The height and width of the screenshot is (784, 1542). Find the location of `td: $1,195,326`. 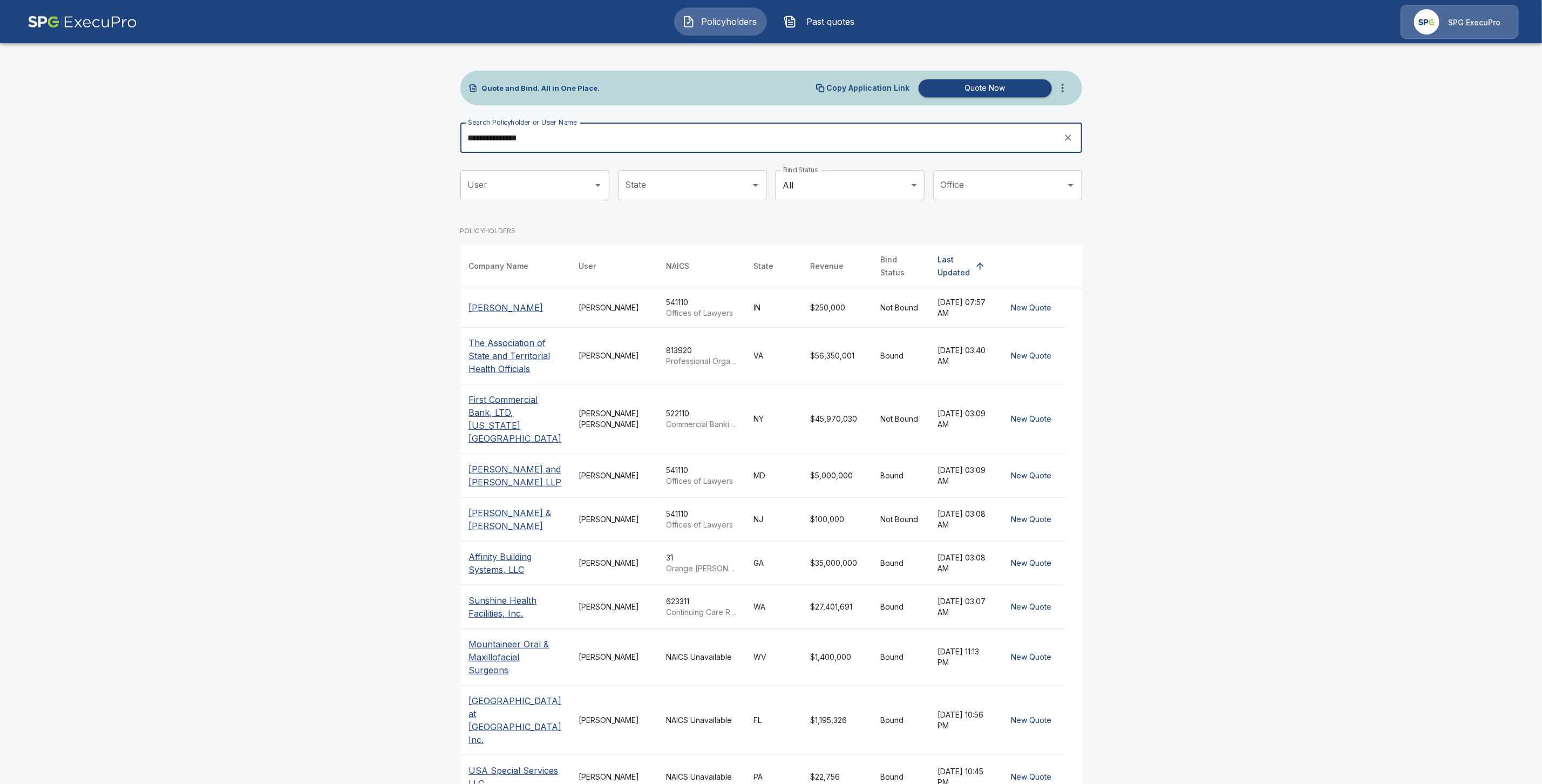

td: $1,195,326 is located at coordinates (838, 720).